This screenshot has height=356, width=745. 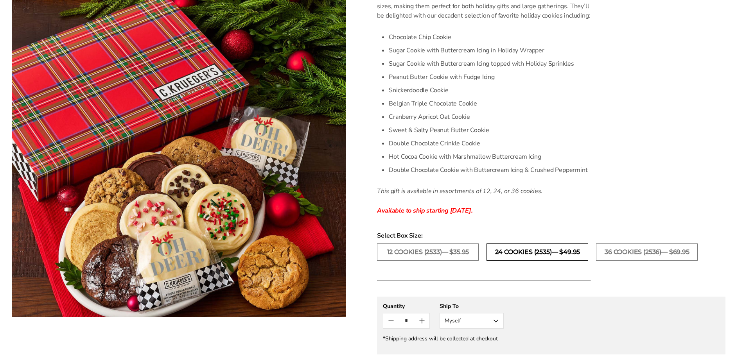 What do you see at coordinates (407, 321) in the screenshot?
I see `input: Quantity` at bounding box center [407, 321].